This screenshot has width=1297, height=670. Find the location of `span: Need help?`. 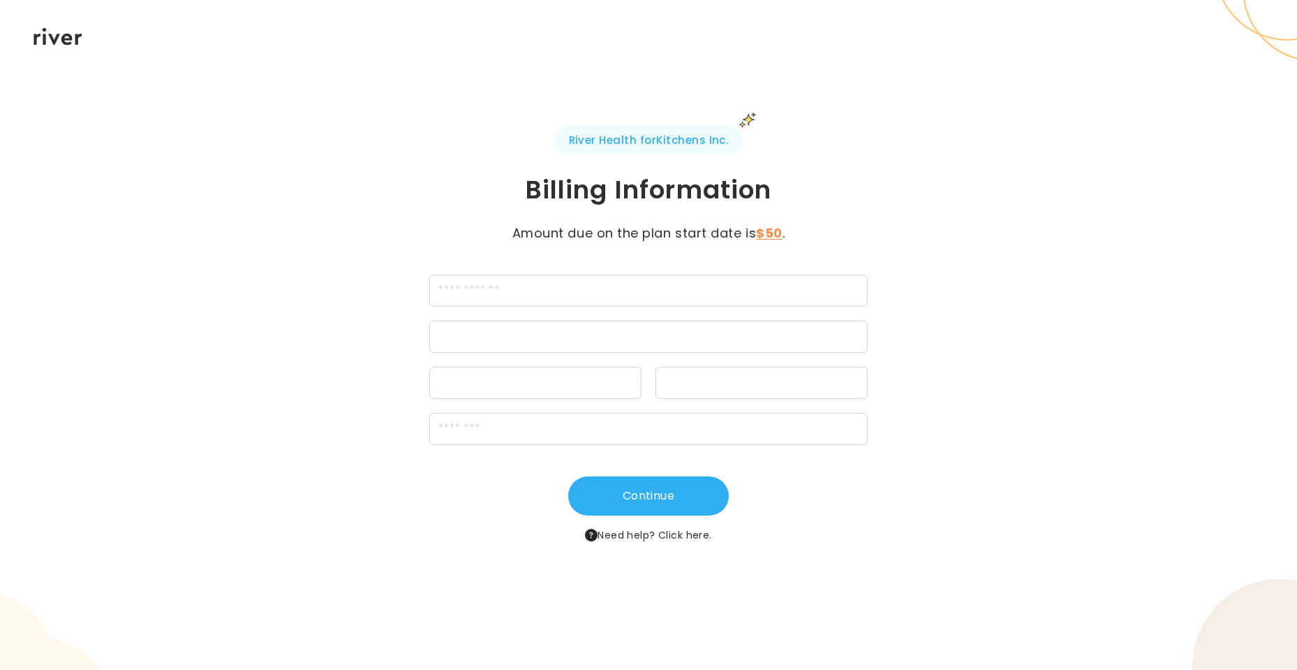

span: Need help? is located at coordinates (648, 535).